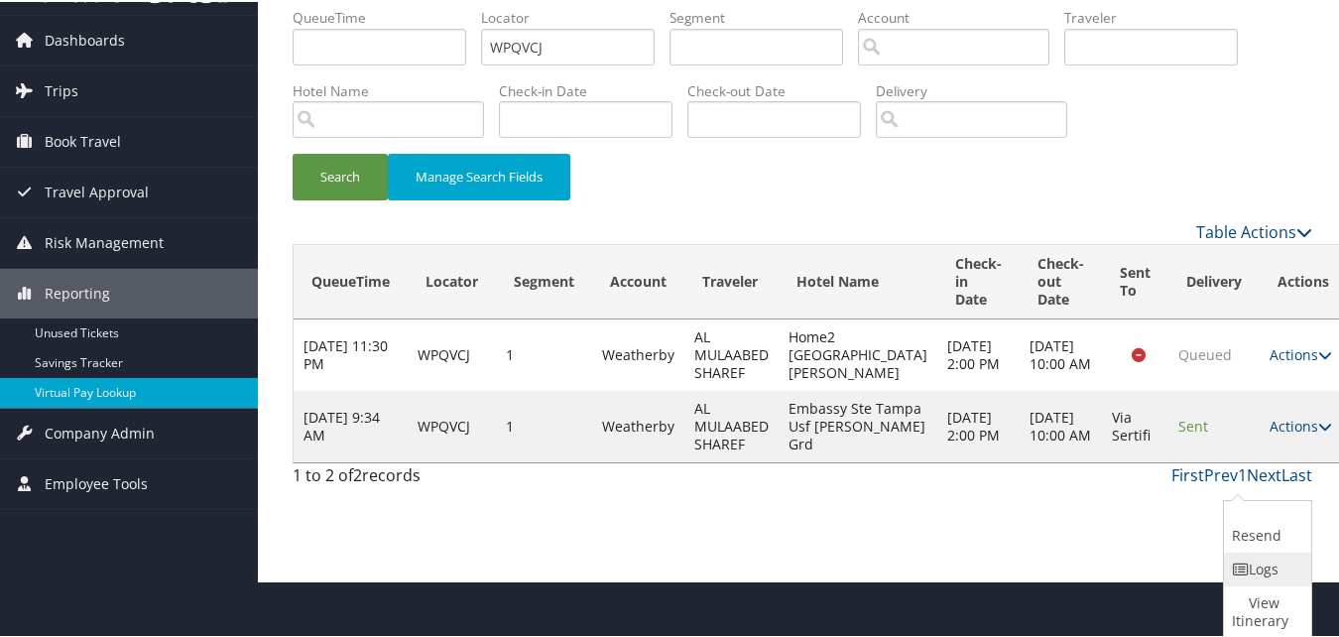 The height and width of the screenshot is (637, 1339). I want to click on a: Next, so click(1264, 473).